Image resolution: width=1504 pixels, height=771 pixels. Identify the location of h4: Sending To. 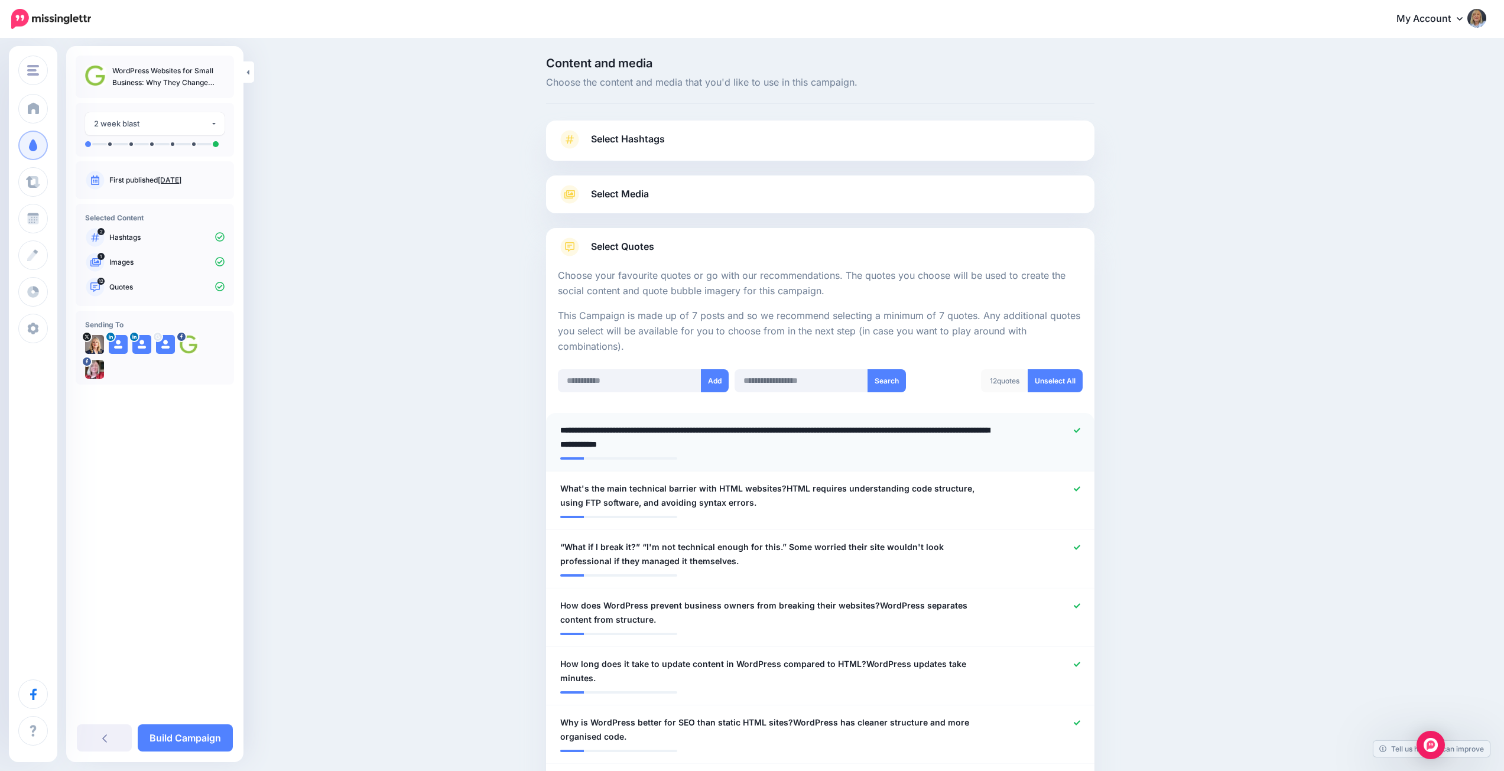
(155, 325).